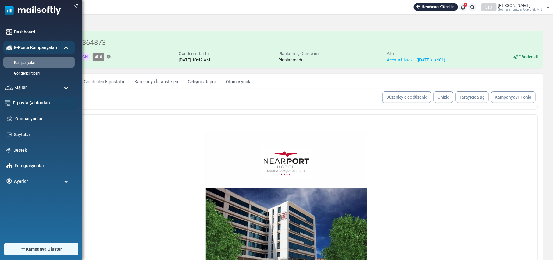  I want to click on span: Planlanmadı, so click(290, 60).